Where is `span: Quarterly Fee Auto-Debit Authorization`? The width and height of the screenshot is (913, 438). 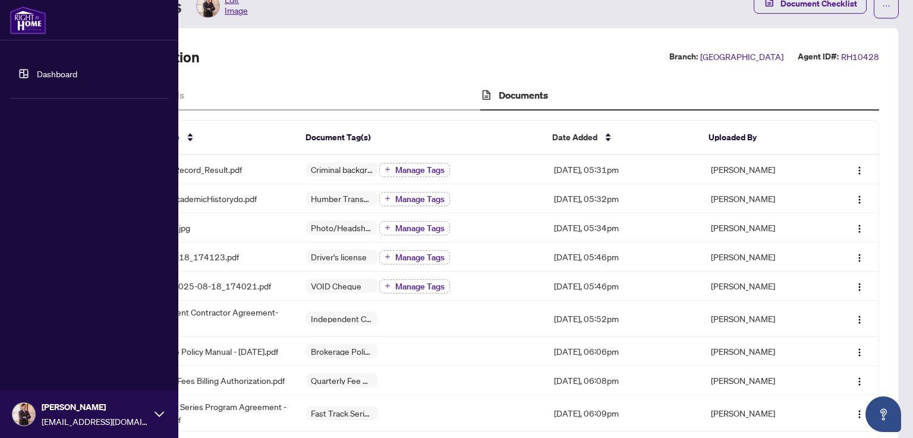 span: Quarterly Fee Auto-Debit Authorization is located at coordinates (342, 381).